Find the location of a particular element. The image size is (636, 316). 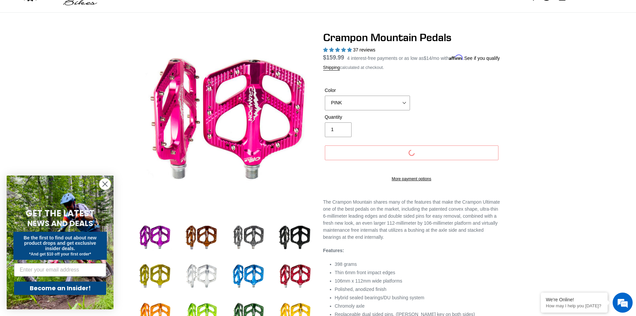

label: Color is located at coordinates (367, 90).